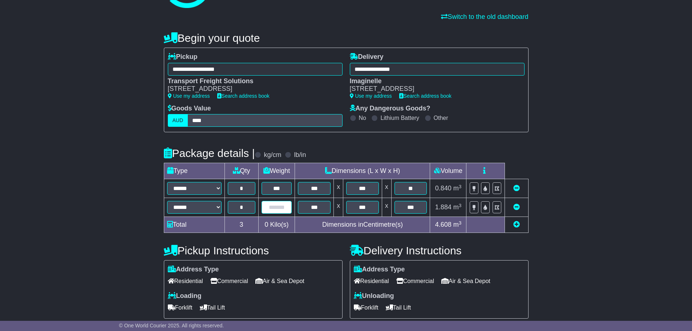  What do you see at coordinates (517, 225) in the screenshot?
I see `a: Add new item` at bounding box center [517, 225].